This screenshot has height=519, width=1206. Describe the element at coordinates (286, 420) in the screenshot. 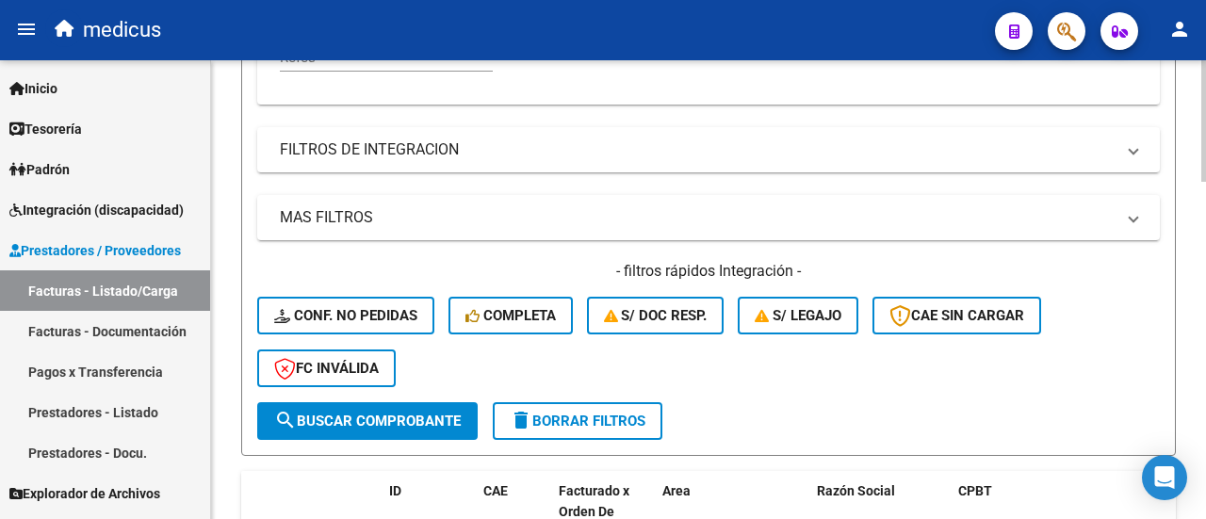

I see `mat-icon: search` at that location.